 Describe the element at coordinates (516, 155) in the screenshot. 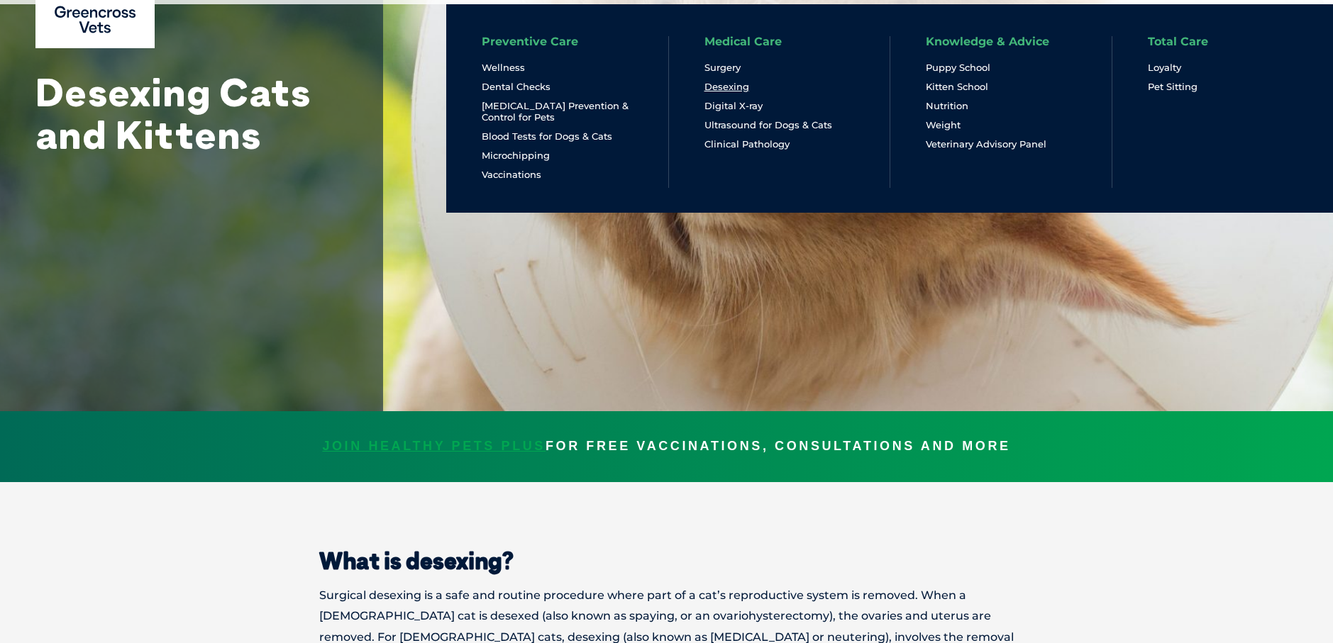

I see `a: Microchipping` at that location.